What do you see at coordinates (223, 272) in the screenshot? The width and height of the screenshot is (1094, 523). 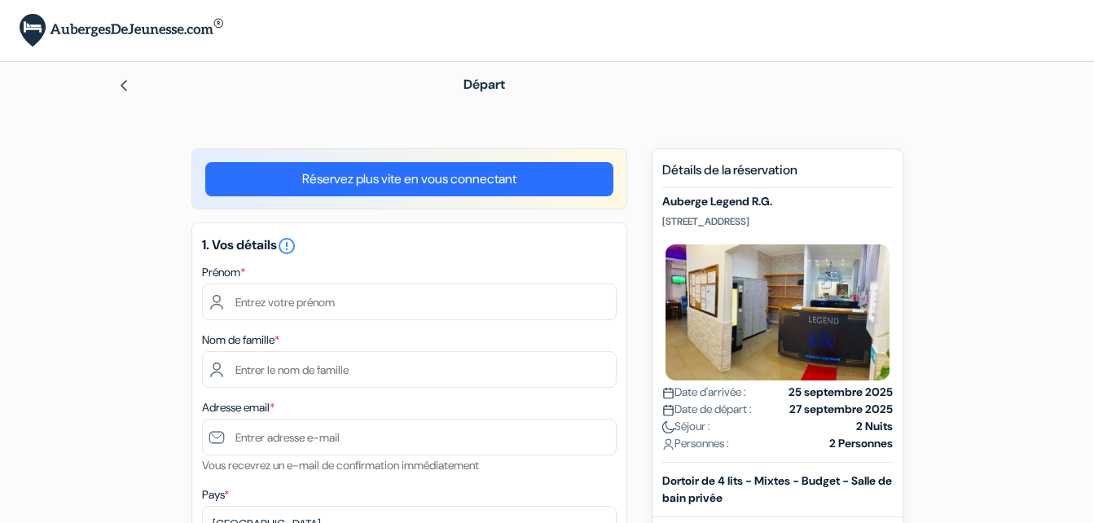 I see `label: Prénom` at bounding box center [223, 272].